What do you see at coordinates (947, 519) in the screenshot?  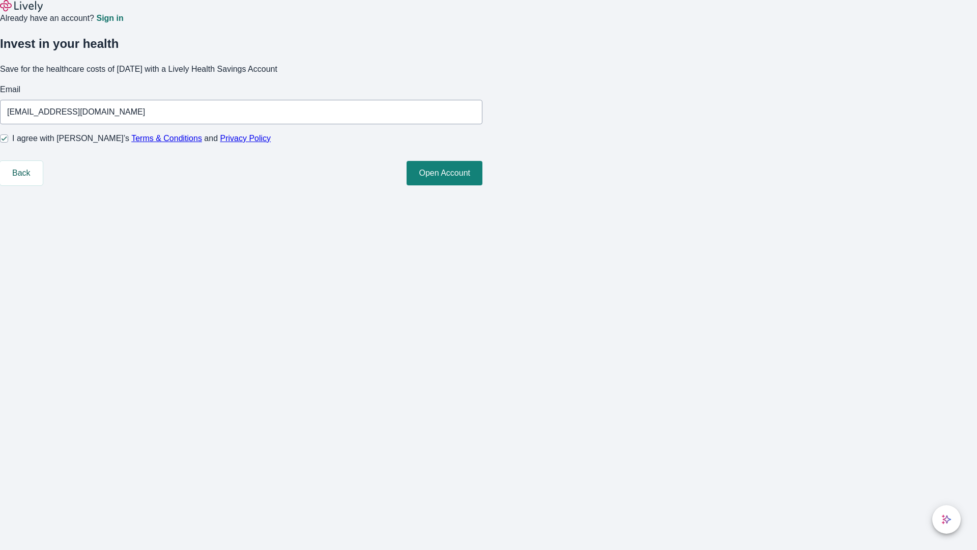 I see `svg: Lively AI Assistant` at bounding box center [947, 519].